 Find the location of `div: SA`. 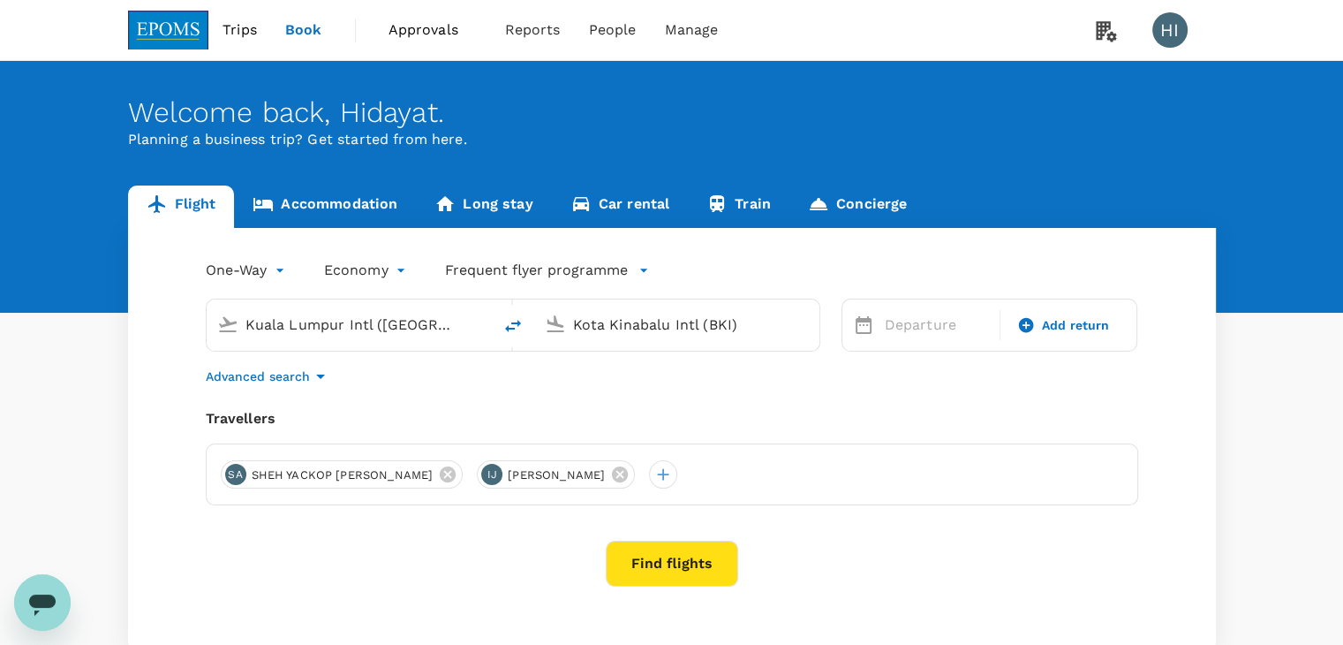

div: SA is located at coordinates (236, 474).